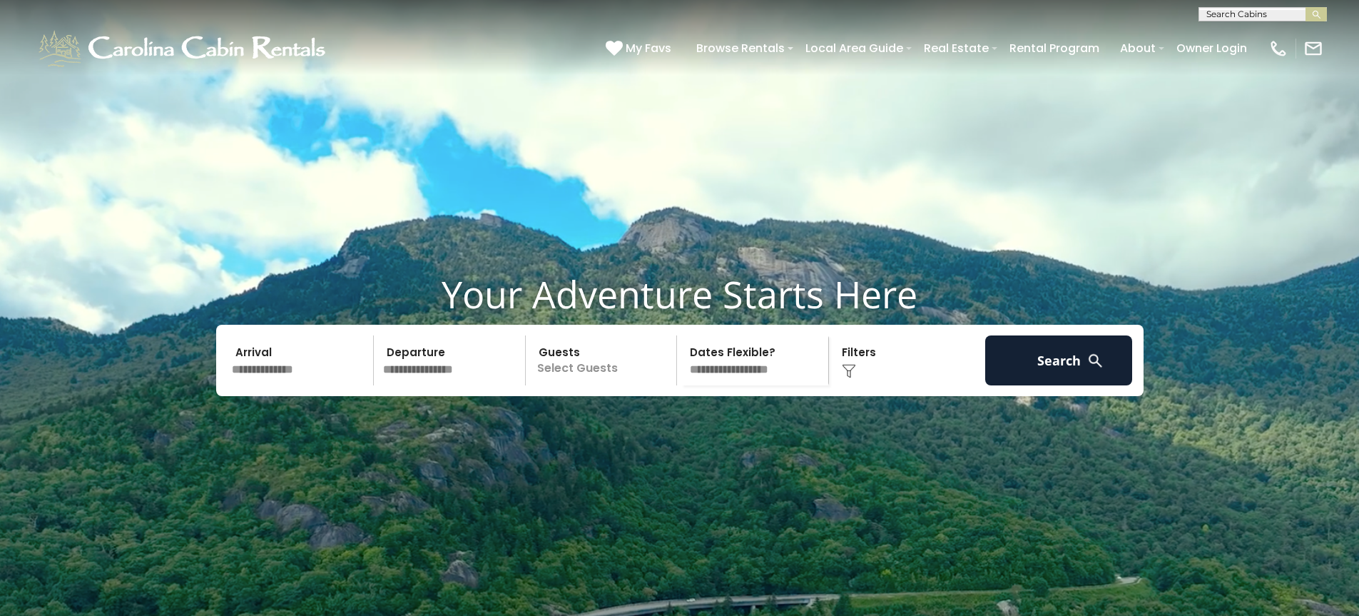 This screenshot has width=1359, height=616. Describe the element at coordinates (854, 48) in the screenshot. I see `a: Local Area Guide` at that location.